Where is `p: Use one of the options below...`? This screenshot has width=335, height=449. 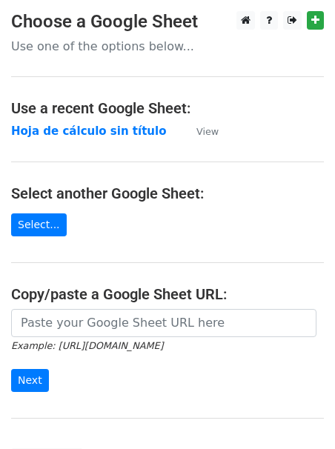
p: Use one of the options below... is located at coordinates (167, 46).